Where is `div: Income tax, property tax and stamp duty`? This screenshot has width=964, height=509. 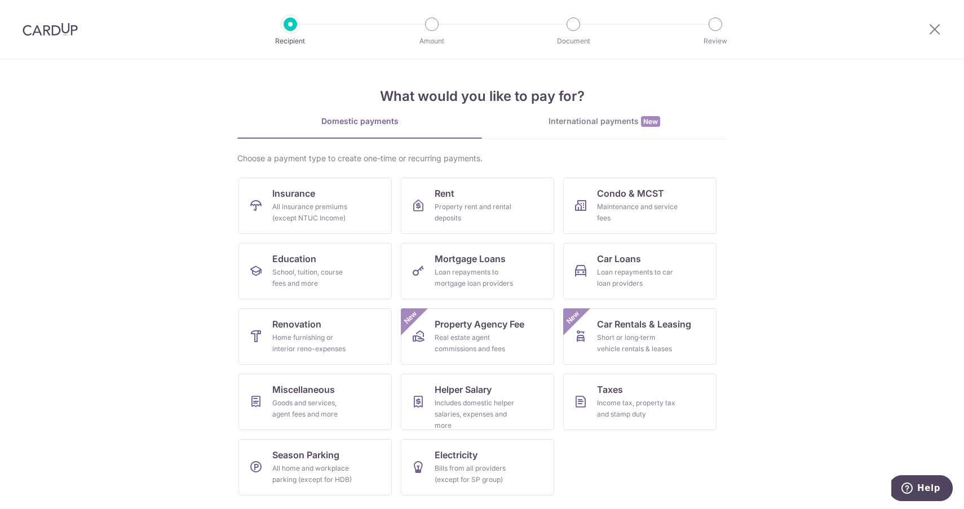 div: Income tax, property tax and stamp duty is located at coordinates (637, 409).